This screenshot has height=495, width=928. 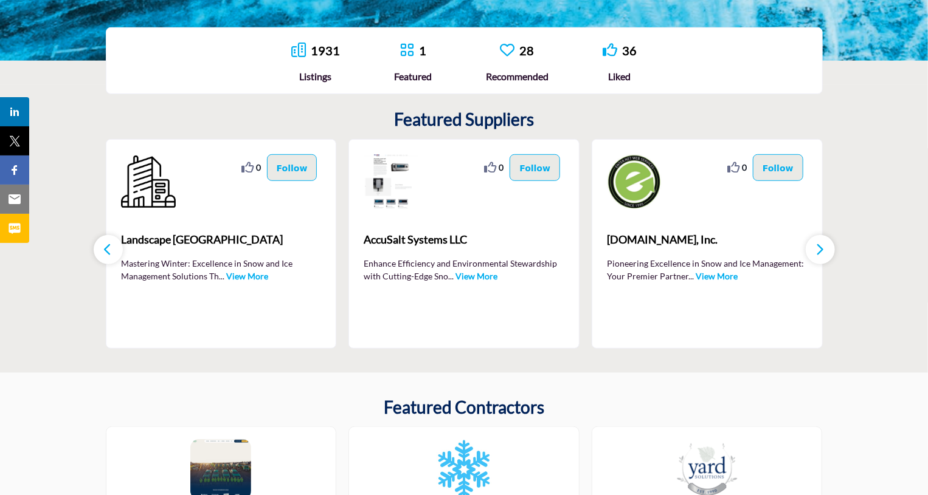 I want to click on b: Enter.Net, Inc., so click(x=707, y=240).